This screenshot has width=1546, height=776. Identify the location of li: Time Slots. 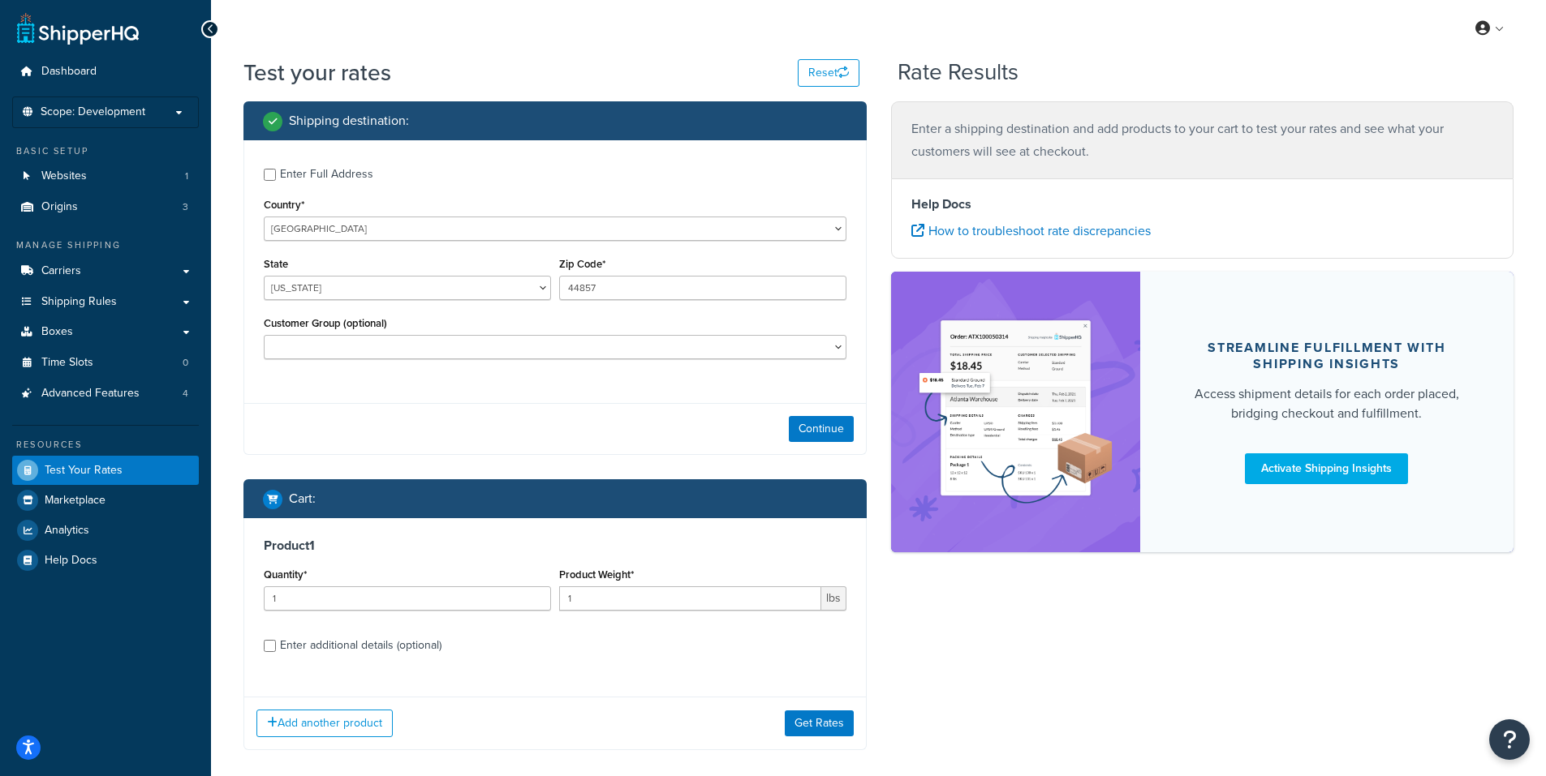
(105, 363).